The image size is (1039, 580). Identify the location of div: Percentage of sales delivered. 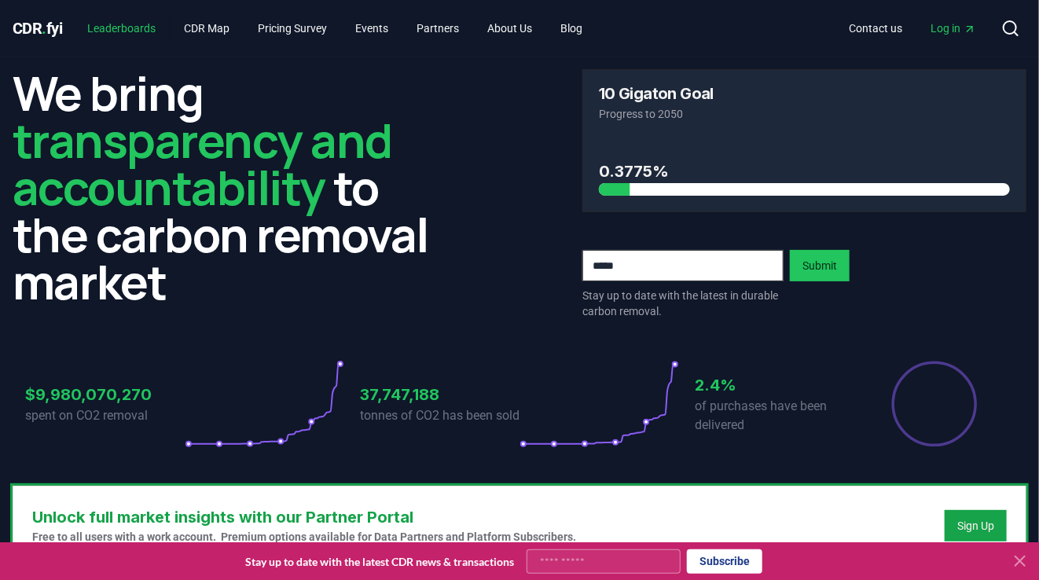
(934, 404).